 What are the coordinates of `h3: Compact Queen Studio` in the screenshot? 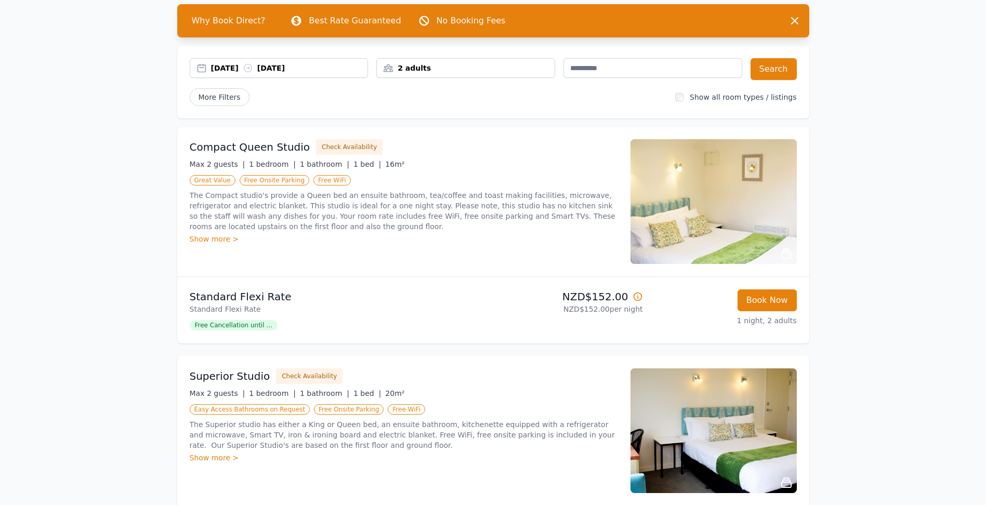 It's located at (250, 147).